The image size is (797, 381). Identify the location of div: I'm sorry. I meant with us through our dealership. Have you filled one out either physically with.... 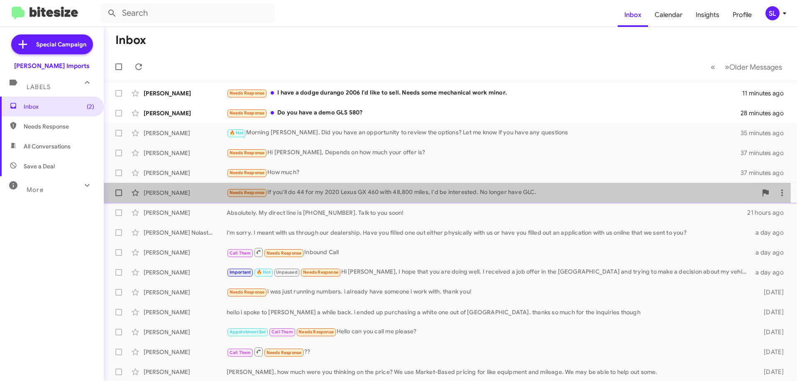
(488, 233).